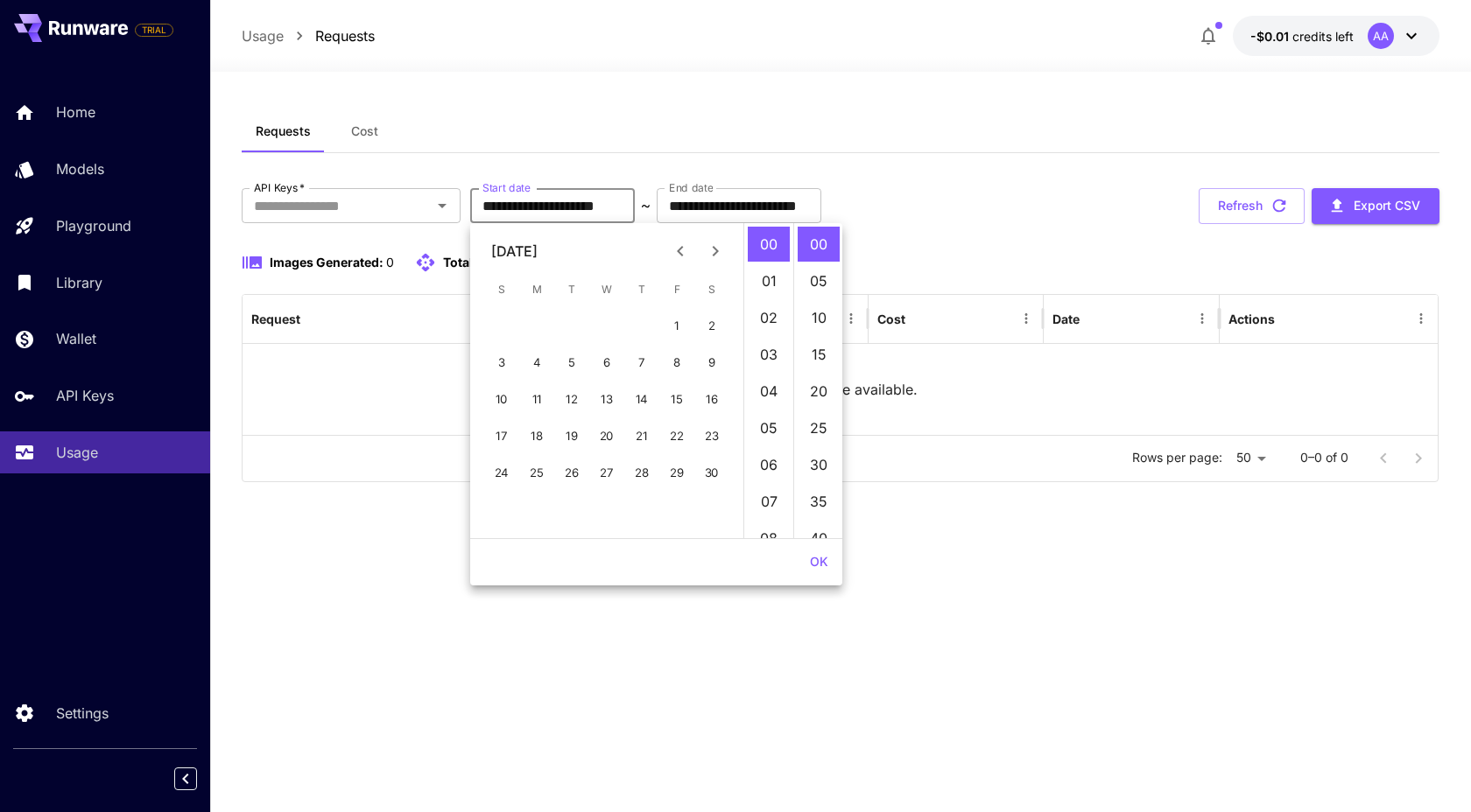 The height and width of the screenshot is (812, 1471). What do you see at coordinates (768, 538) in the screenshot?
I see `li: 8 hours` at bounding box center [768, 538].